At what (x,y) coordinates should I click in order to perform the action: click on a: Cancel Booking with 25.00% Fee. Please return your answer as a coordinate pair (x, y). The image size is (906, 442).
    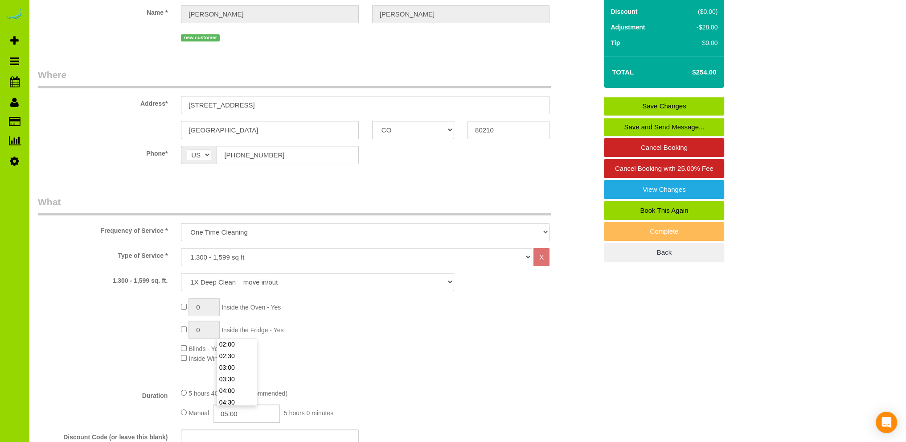
    Looking at the image, I should click on (664, 169).